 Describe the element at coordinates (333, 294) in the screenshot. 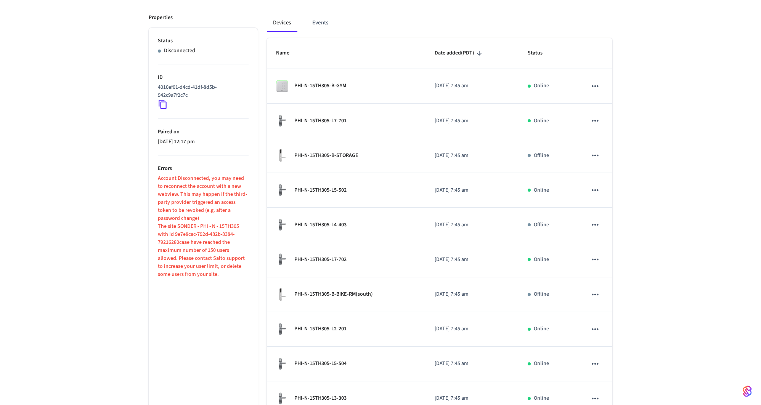

I see `p: PHI-N-15TH305-B-BIKE-RM(south)` at that location.